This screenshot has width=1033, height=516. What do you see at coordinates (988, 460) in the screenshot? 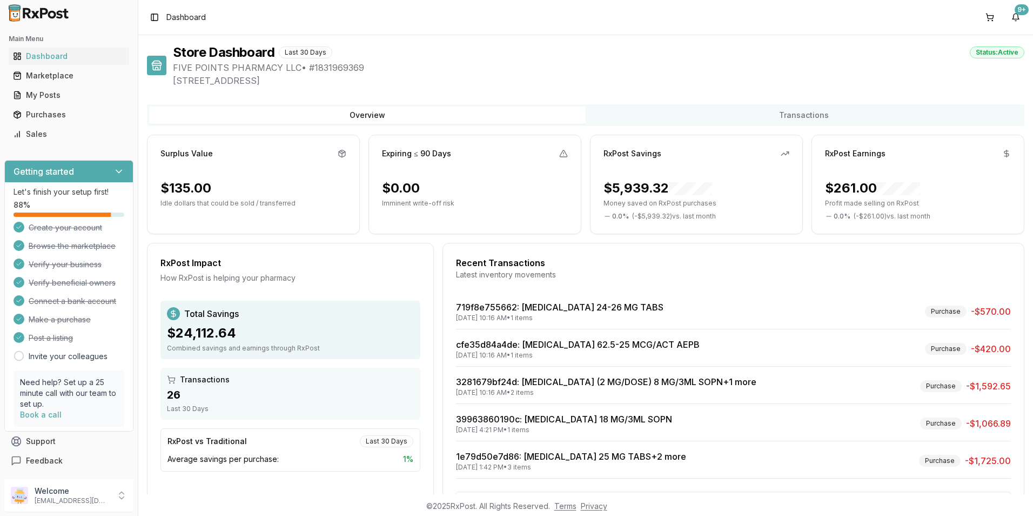
I see `span: -$1,725.00` at bounding box center [988, 460].